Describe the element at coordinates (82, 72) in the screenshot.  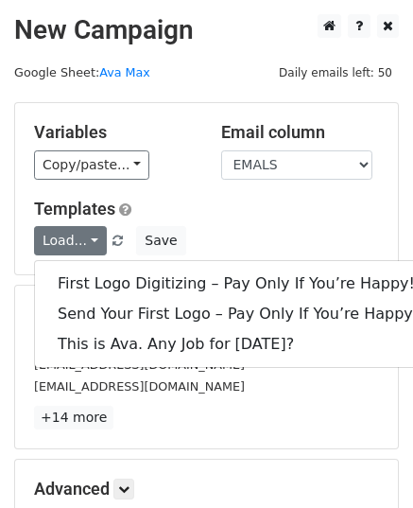
I see `small: Google Sheet:` at that location.